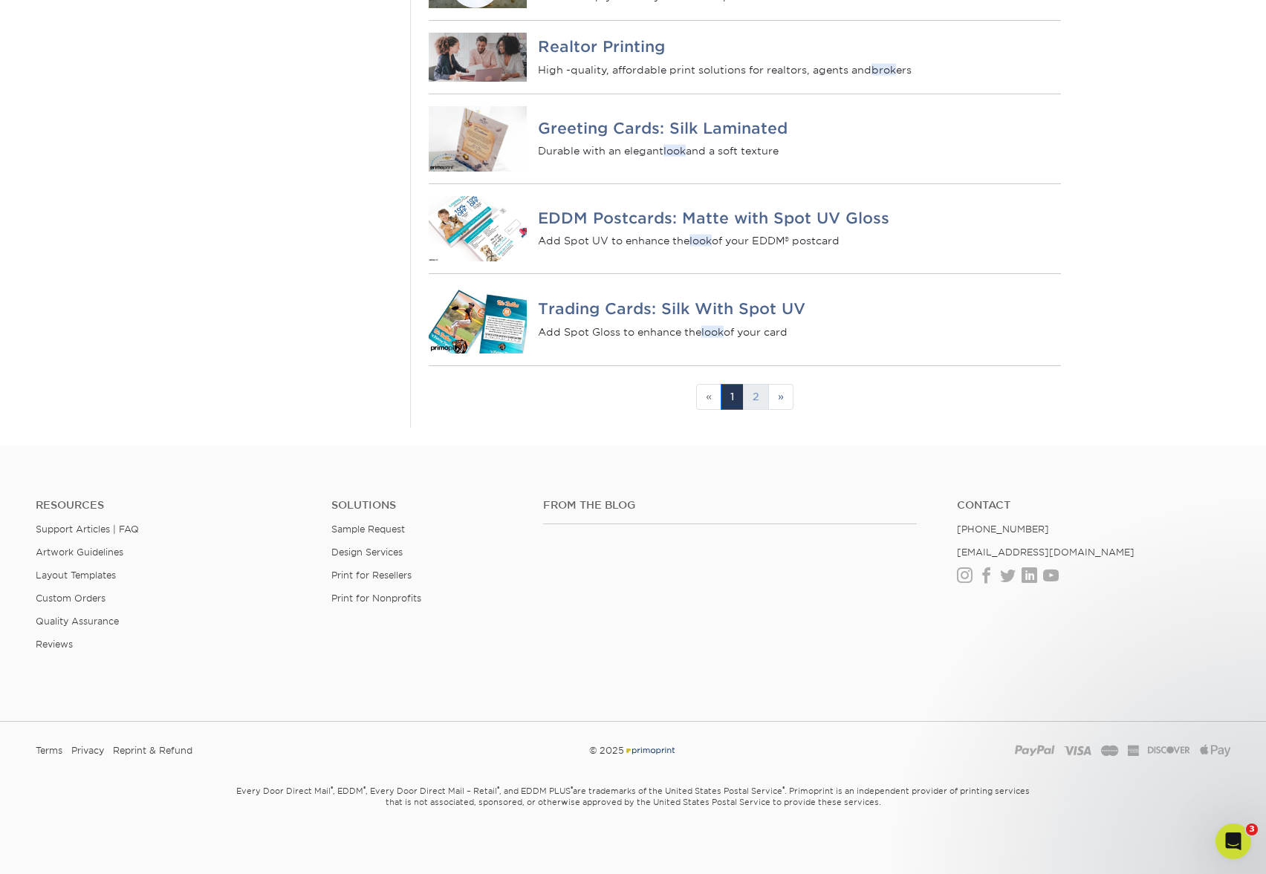 The width and height of the screenshot is (1266, 874). I want to click on p: Add Spot Gloss to enhance the of your card, so click(799, 331).